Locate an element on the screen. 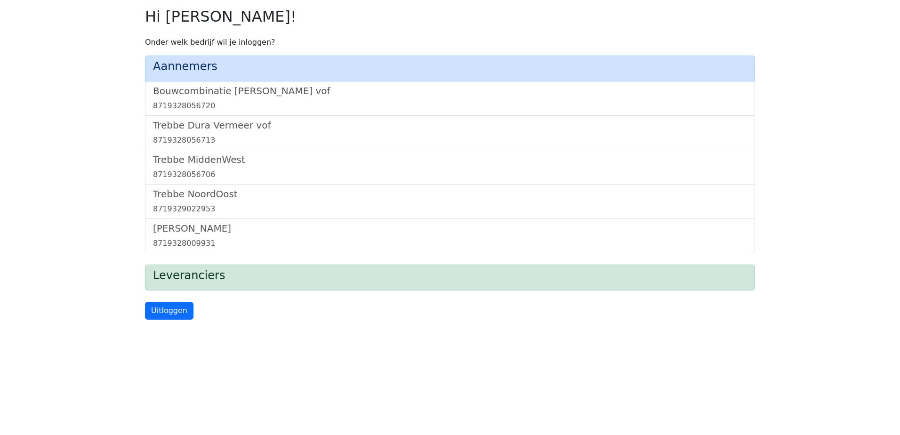  a: Trebbe NoordOost8719329022953 is located at coordinates (450, 201).